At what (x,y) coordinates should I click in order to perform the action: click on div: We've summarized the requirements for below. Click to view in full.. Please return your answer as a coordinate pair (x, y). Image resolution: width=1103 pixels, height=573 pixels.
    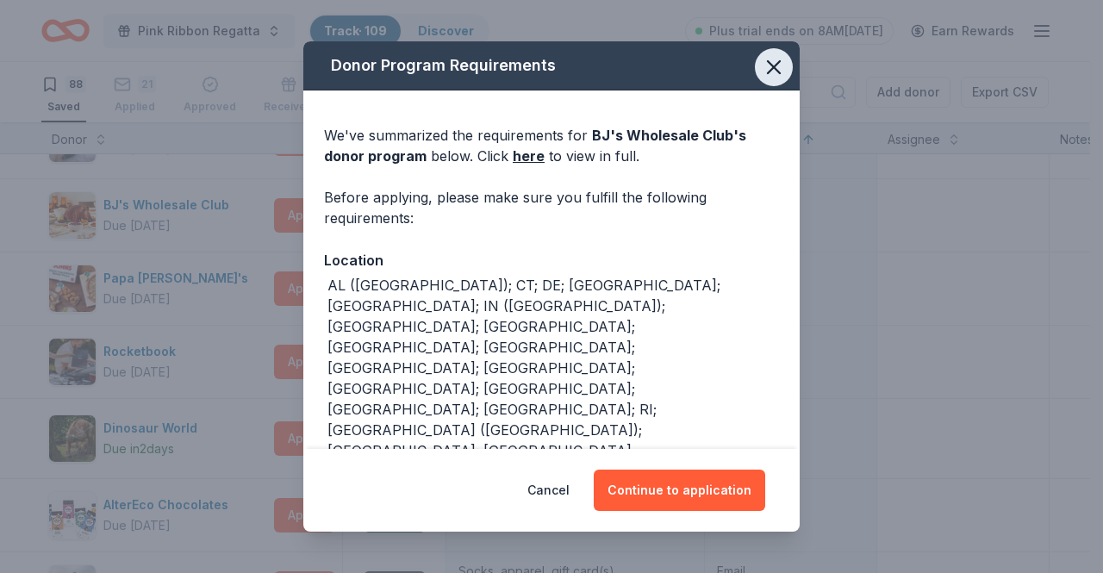
    Looking at the image, I should click on (552, 146).